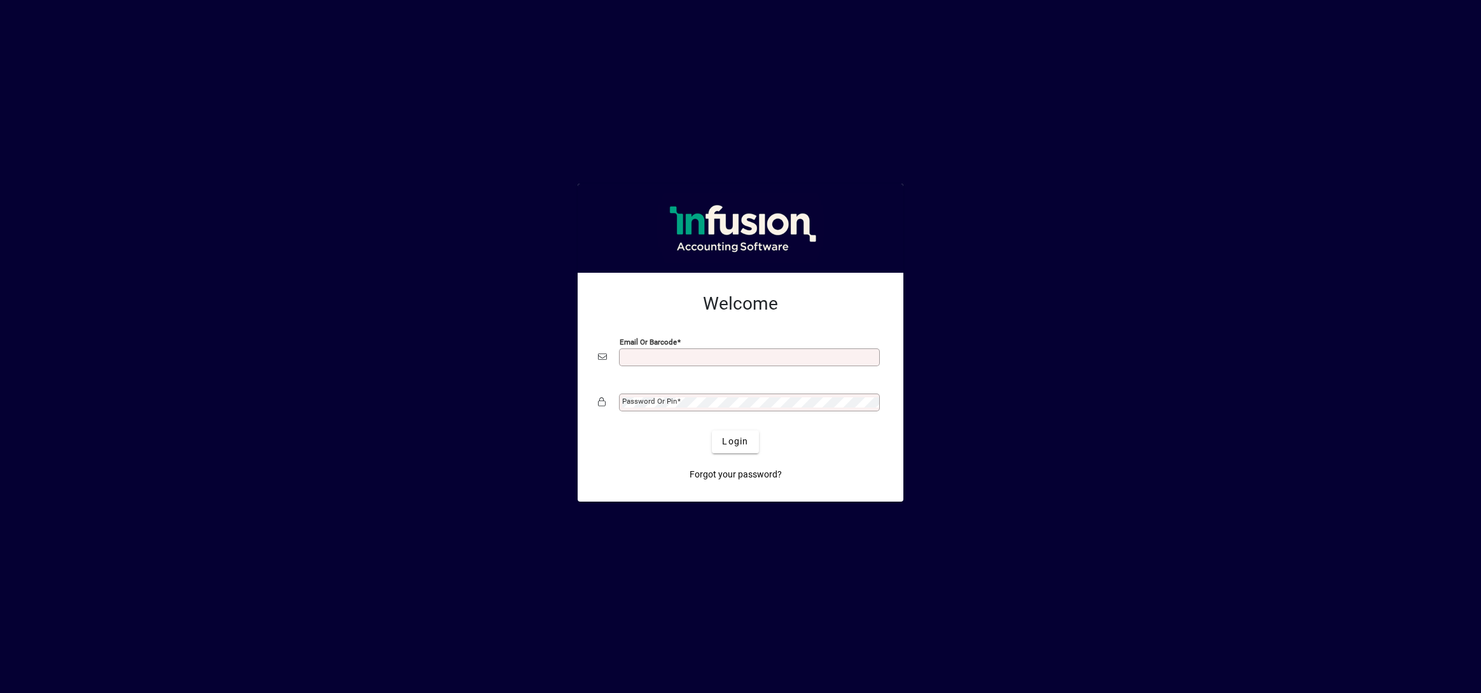 The height and width of the screenshot is (693, 1481). Describe the element at coordinates (648, 342) in the screenshot. I see `mat-label: Email or Barcode` at that location.